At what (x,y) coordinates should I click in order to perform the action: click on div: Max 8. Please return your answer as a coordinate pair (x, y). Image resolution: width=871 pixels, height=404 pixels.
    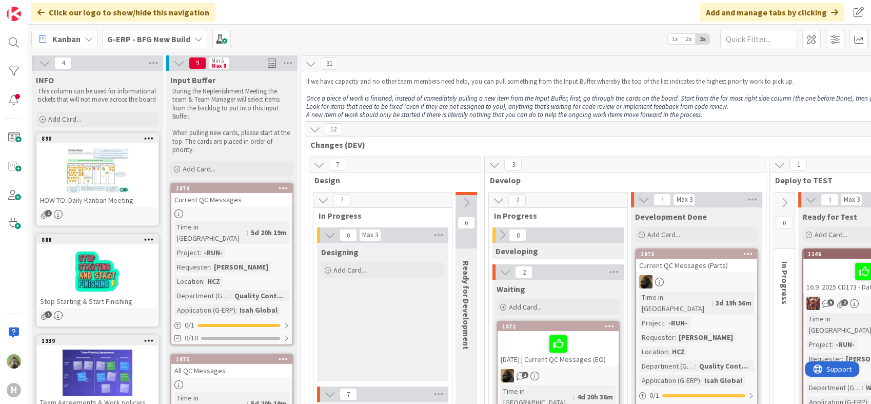
    Looking at the image, I should click on (219, 66).